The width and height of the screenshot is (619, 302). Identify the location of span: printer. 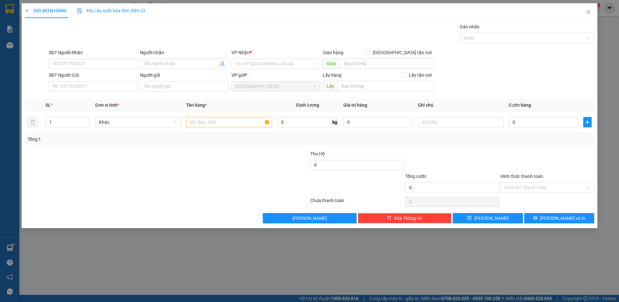
(535, 218).